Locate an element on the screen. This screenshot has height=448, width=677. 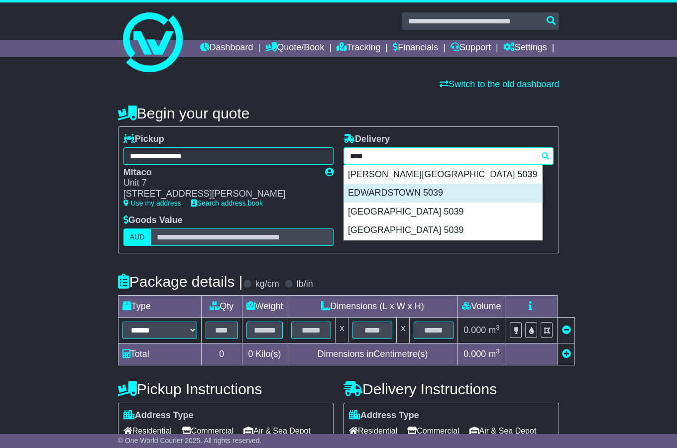
label: lb/in is located at coordinates (305, 284).